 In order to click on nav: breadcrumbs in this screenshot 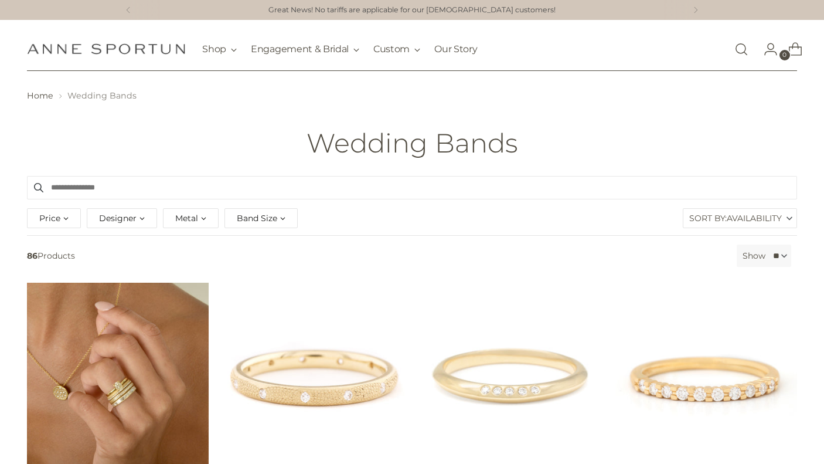, I will do `click(411, 96)`.